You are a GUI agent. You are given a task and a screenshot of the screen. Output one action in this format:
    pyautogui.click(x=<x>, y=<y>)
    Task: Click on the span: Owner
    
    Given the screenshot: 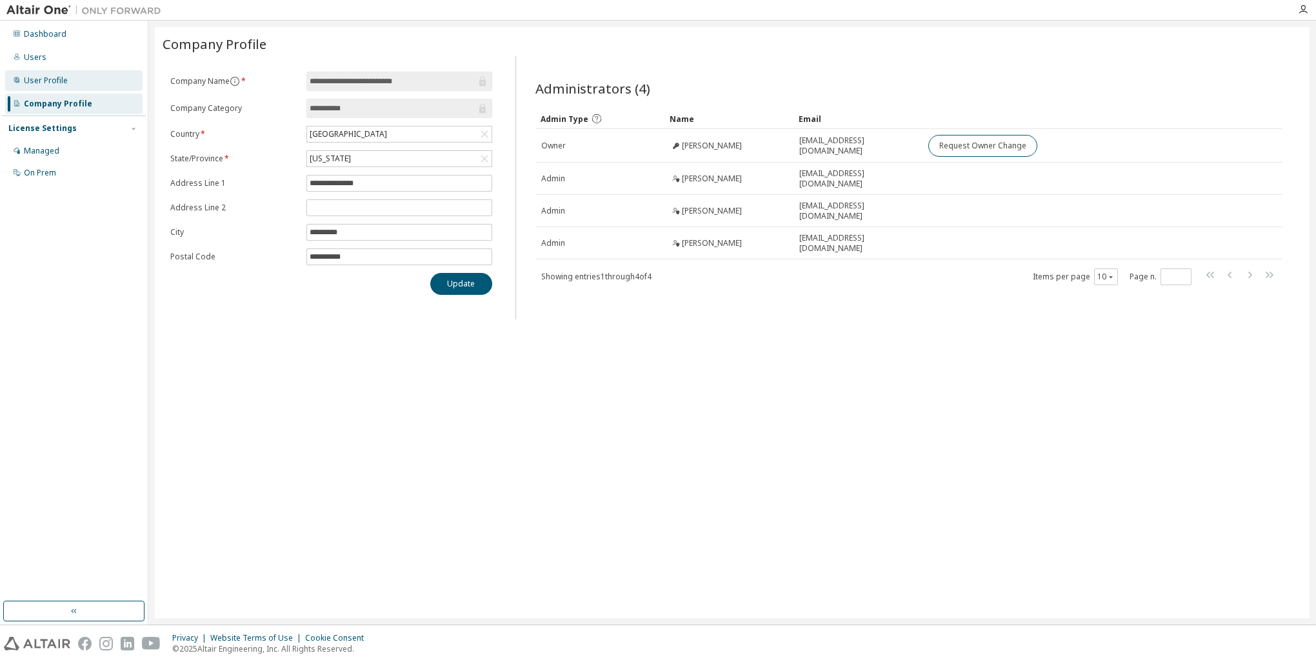 What is the action you would take?
    pyautogui.click(x=553, y=146)
    